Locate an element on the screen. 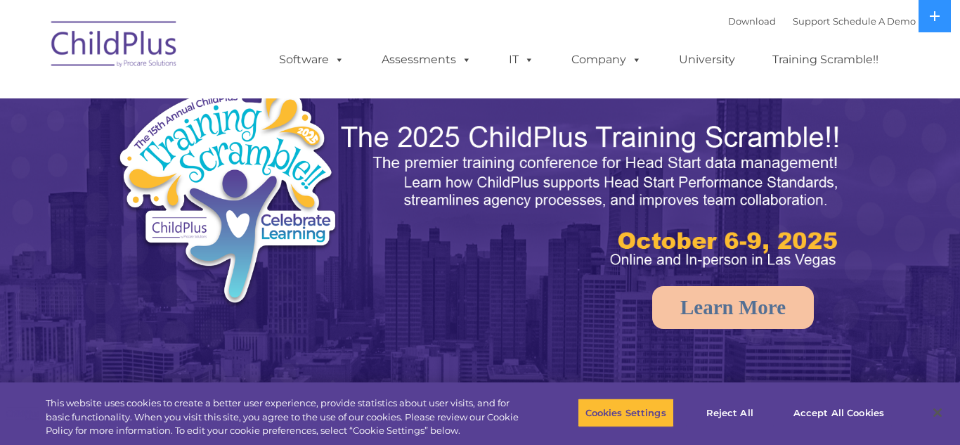 The image size is (960, 445). a: Learn More is located at coordinates (733, 307).